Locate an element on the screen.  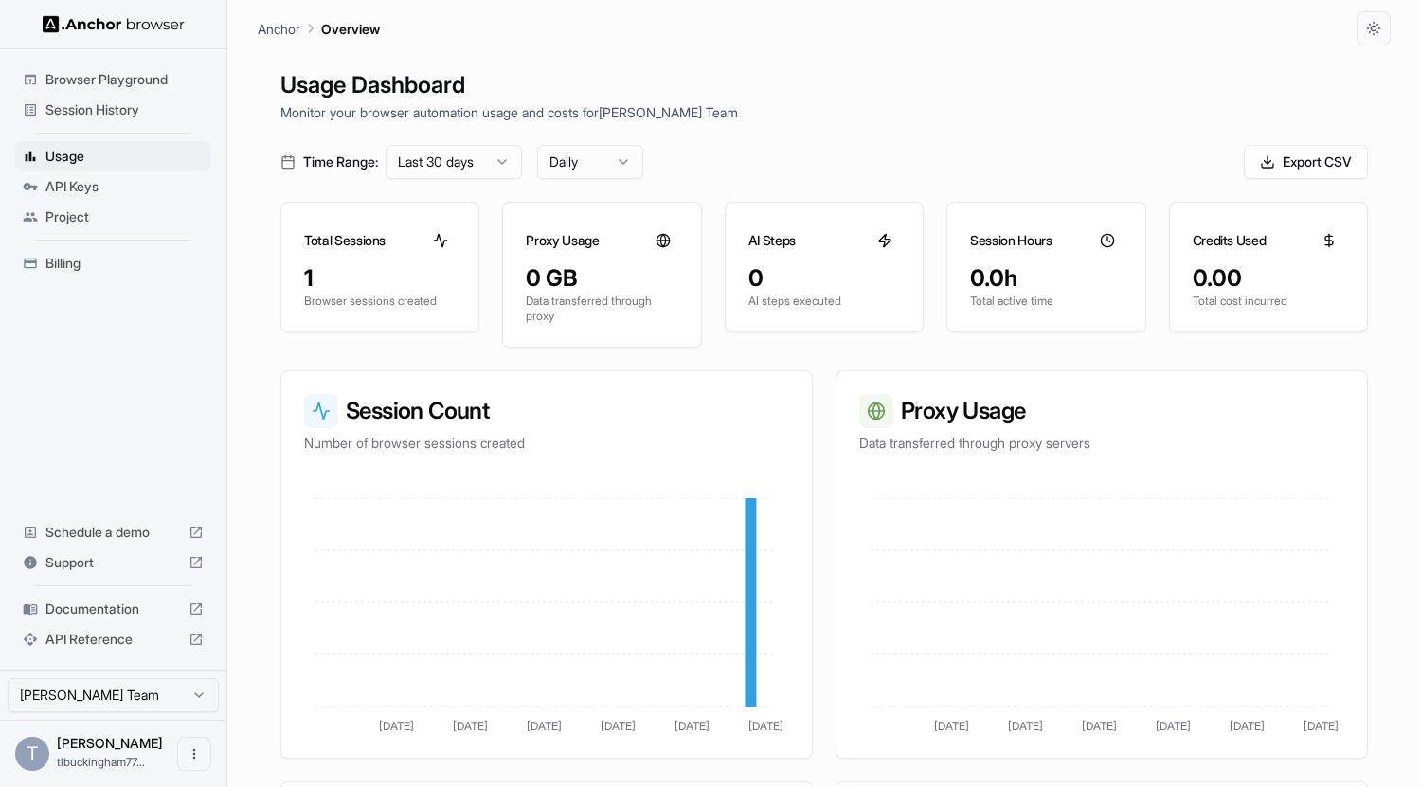
h3: Session Count is located at coordinates (547, 411).